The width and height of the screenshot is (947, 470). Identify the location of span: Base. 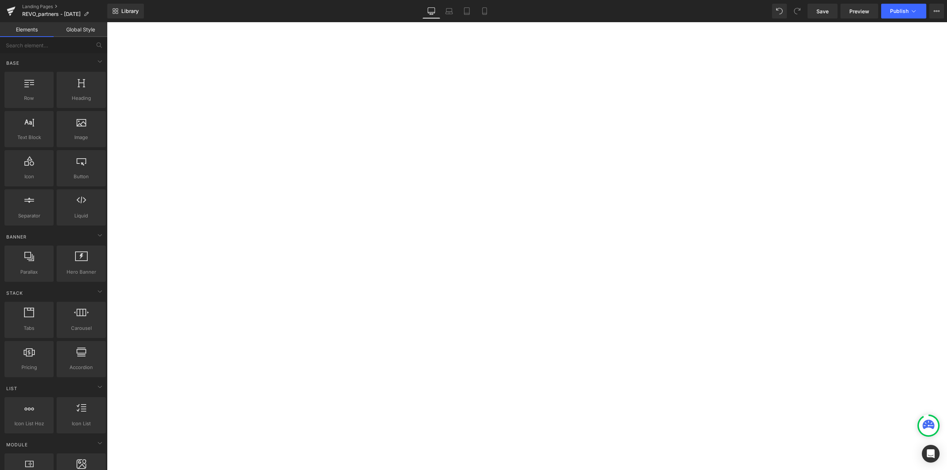
(13, 63).